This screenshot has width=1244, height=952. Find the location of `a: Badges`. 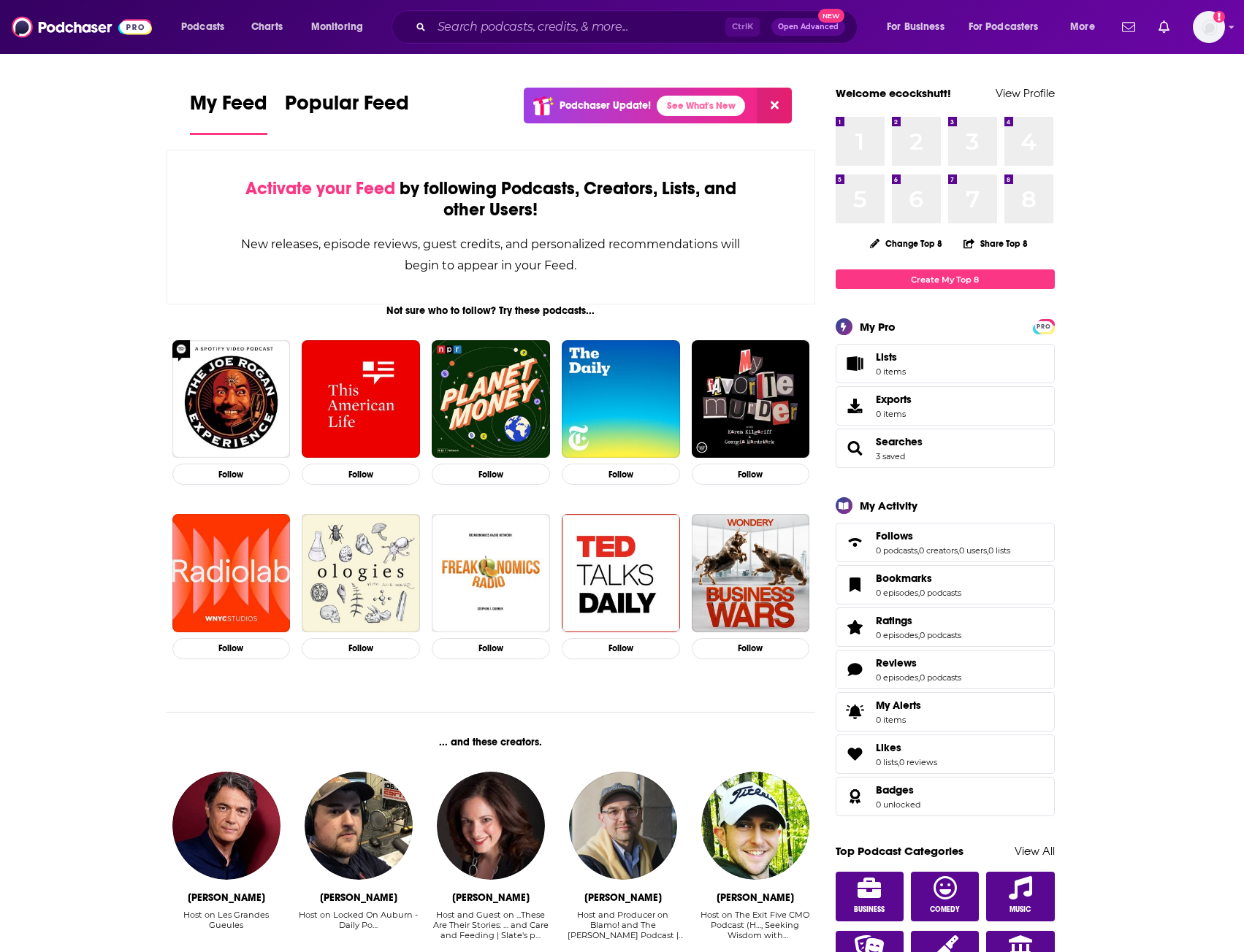

a: Badges is located at coordinates (856, 797).